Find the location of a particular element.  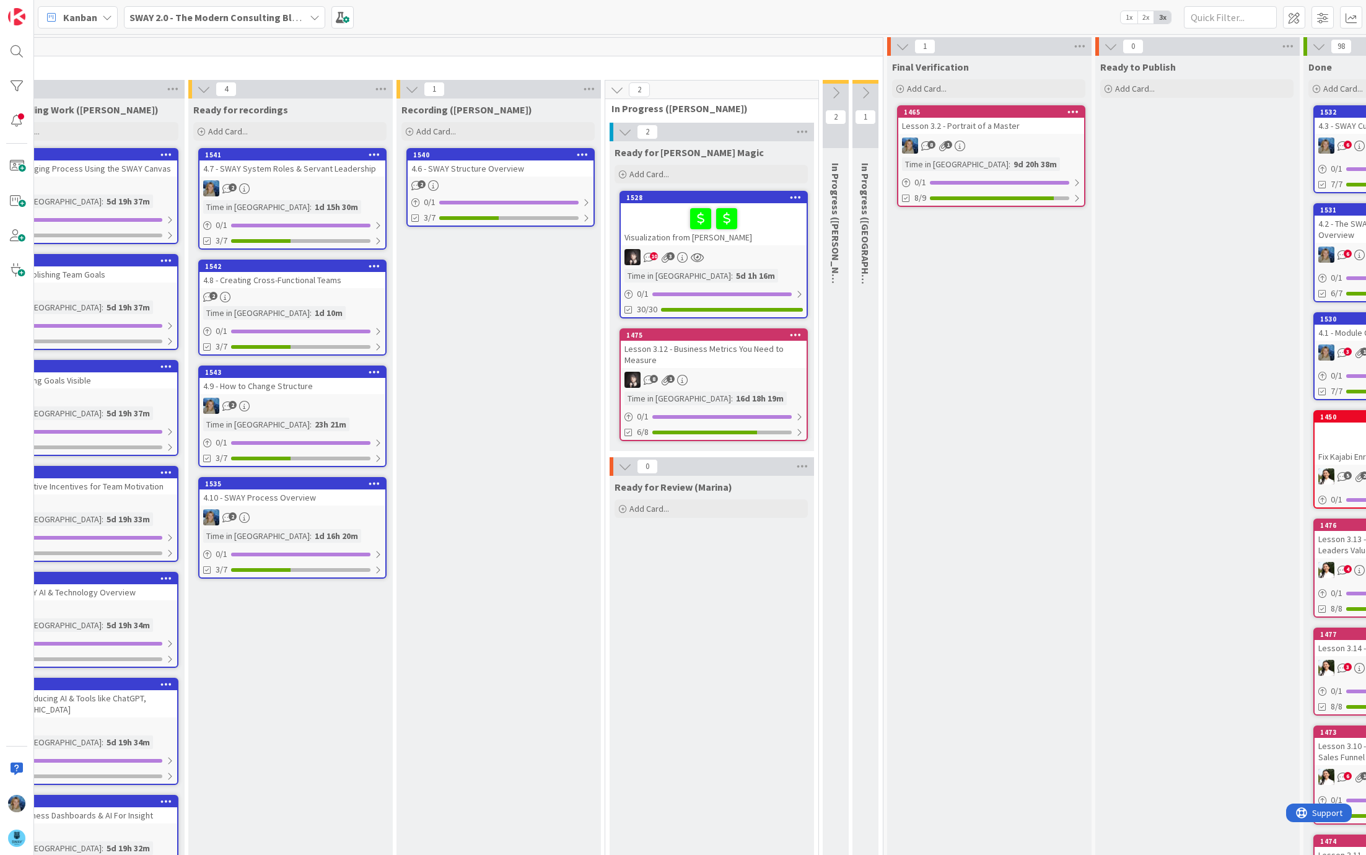

img: Visit kanbanzone.com is located at coordinates (17, 17).